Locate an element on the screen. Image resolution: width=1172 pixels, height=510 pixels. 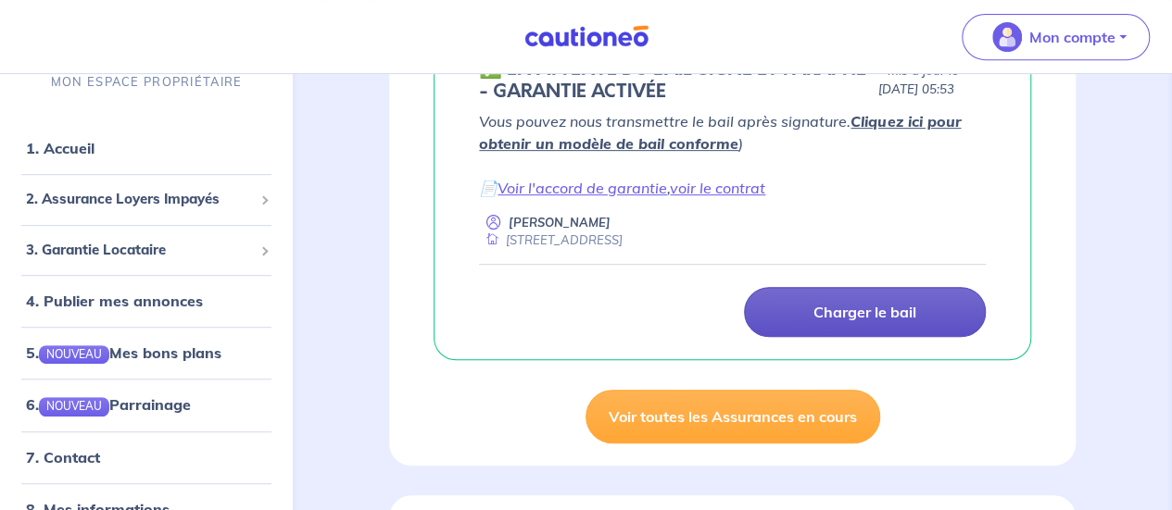
div: 2. Assurance Loyers Impayés is located at coordinates (146, 199).